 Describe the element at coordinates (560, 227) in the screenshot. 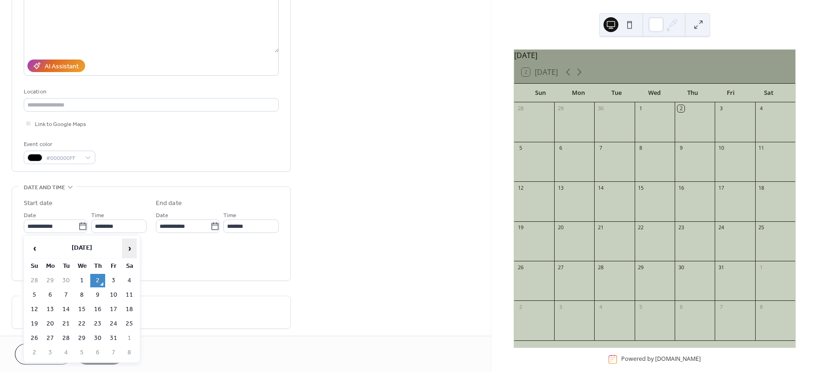

I see `div: 20` at that location.